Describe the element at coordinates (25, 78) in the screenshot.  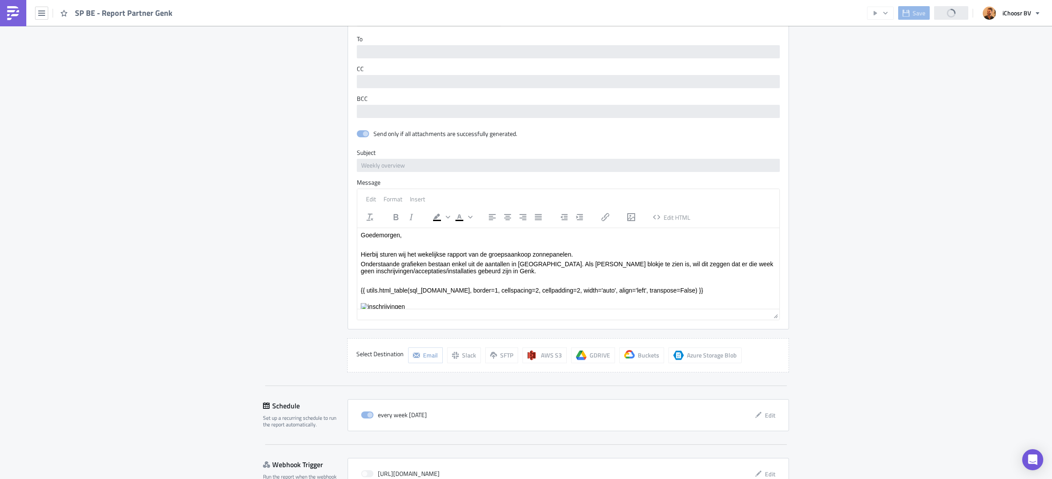
I see `img: inschrijvingen` at that location.